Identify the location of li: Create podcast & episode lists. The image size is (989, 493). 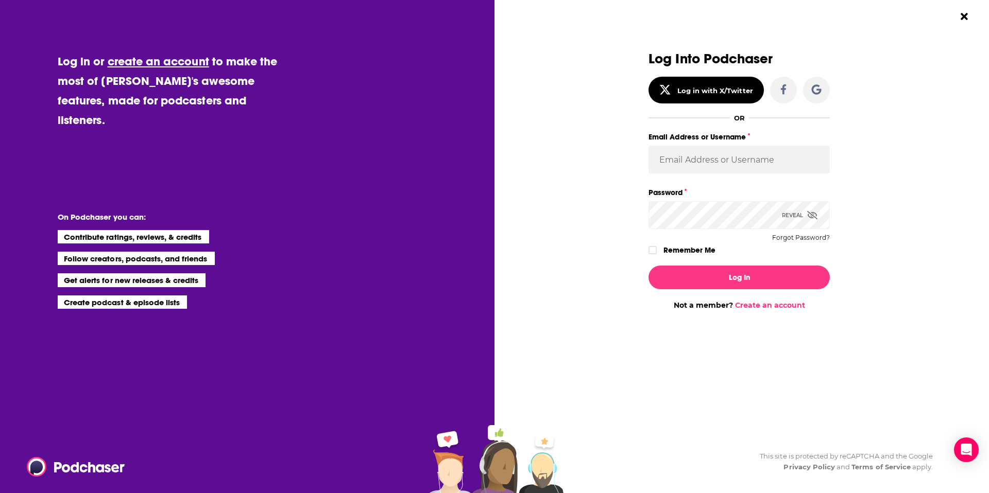
(122, 302).